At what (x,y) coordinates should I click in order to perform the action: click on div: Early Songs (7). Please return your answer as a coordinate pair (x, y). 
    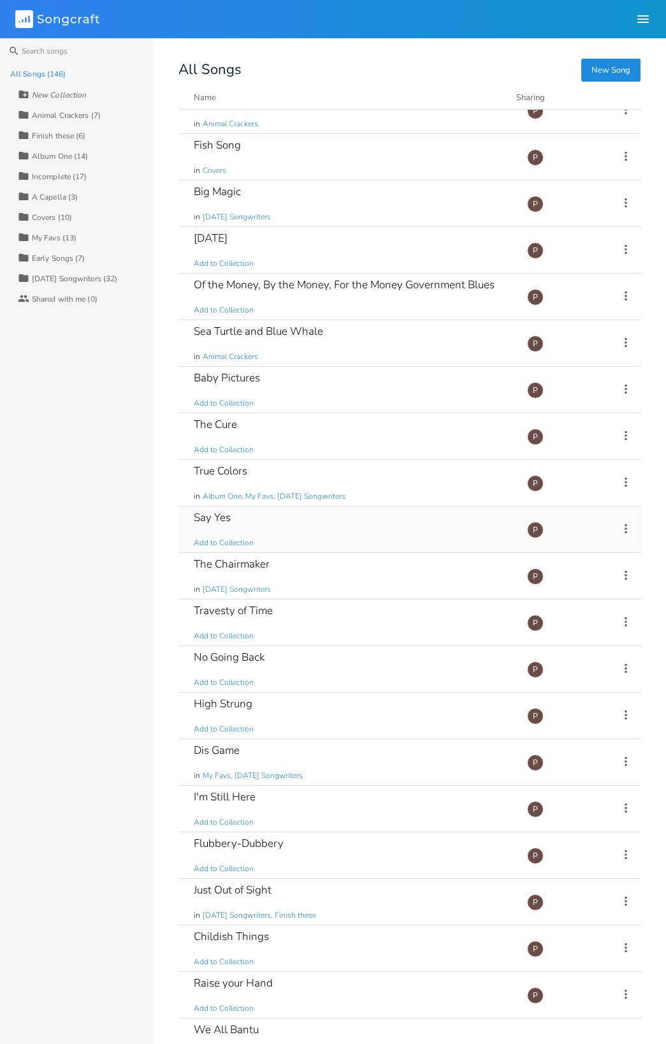
    Looking at the image, I should click on (59, 258).